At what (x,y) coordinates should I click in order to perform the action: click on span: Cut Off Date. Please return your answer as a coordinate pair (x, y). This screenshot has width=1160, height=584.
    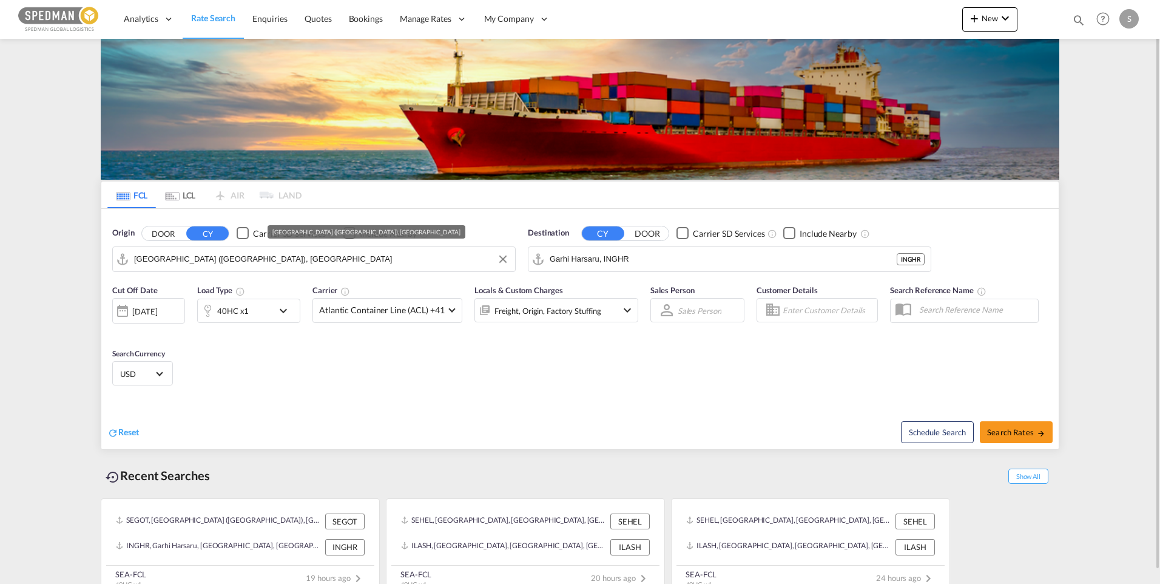
    Looking at the image, I should click on (135, 290).